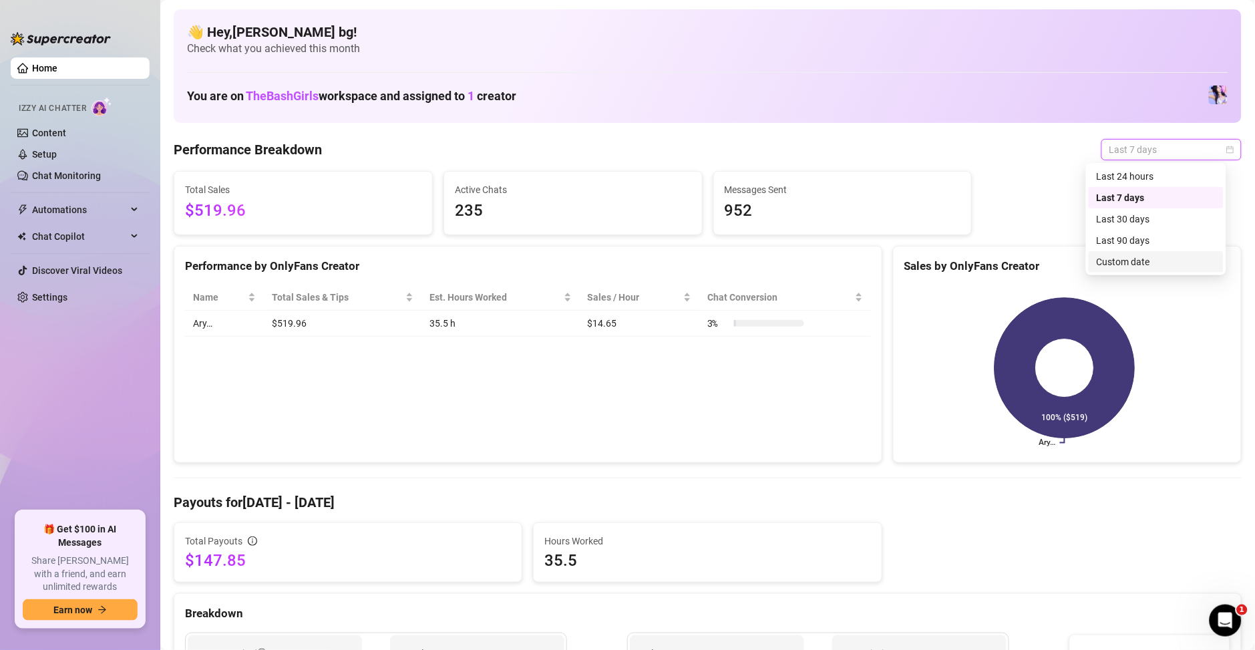 This screenshot has height=650, width=1255. I want to click on button: Earn nowarrow-right, so click(80, 610).